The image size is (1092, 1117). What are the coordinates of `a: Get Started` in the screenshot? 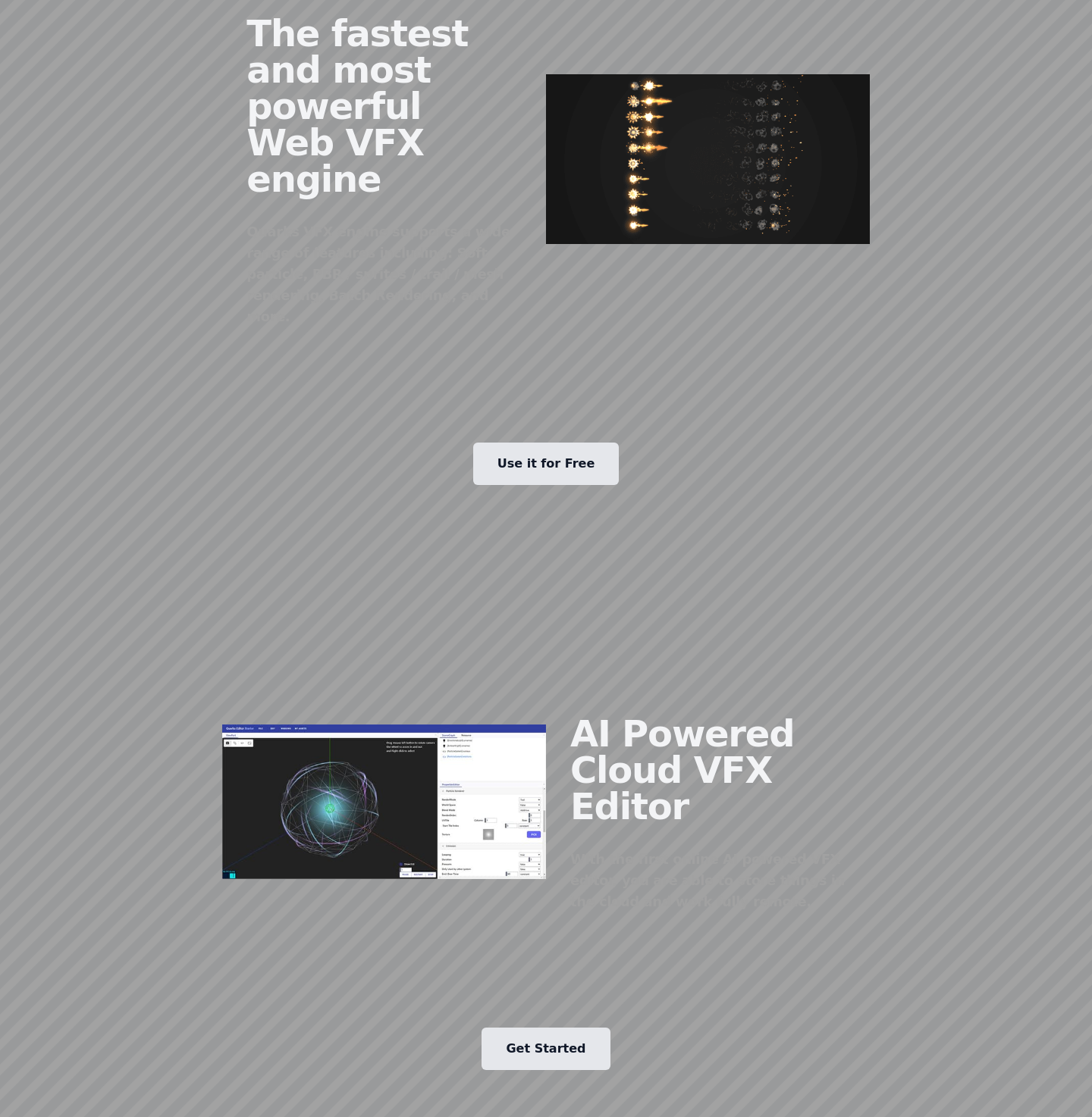 It's located at (546, 1049).